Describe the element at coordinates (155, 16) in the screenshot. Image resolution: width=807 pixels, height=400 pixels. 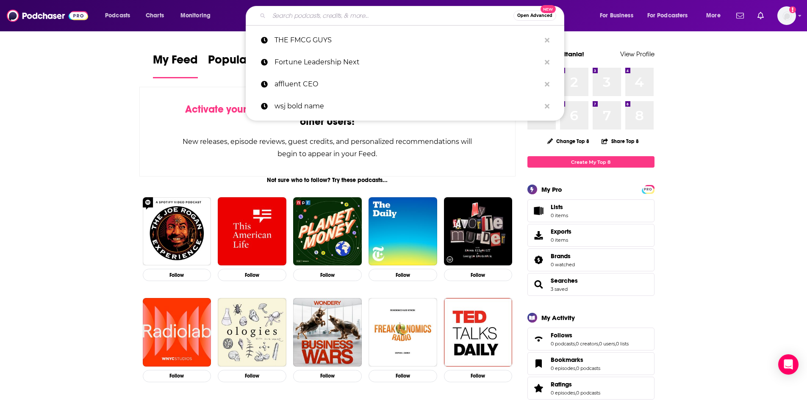
I see `span: Charts` at that location.